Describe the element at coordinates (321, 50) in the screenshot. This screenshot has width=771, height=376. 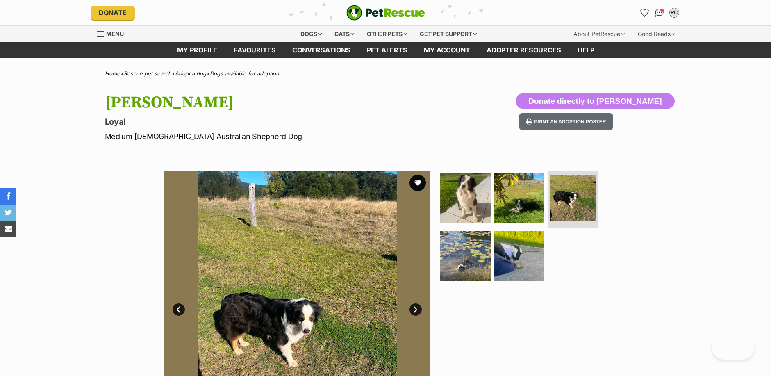
I see `a: conversations` at that location.